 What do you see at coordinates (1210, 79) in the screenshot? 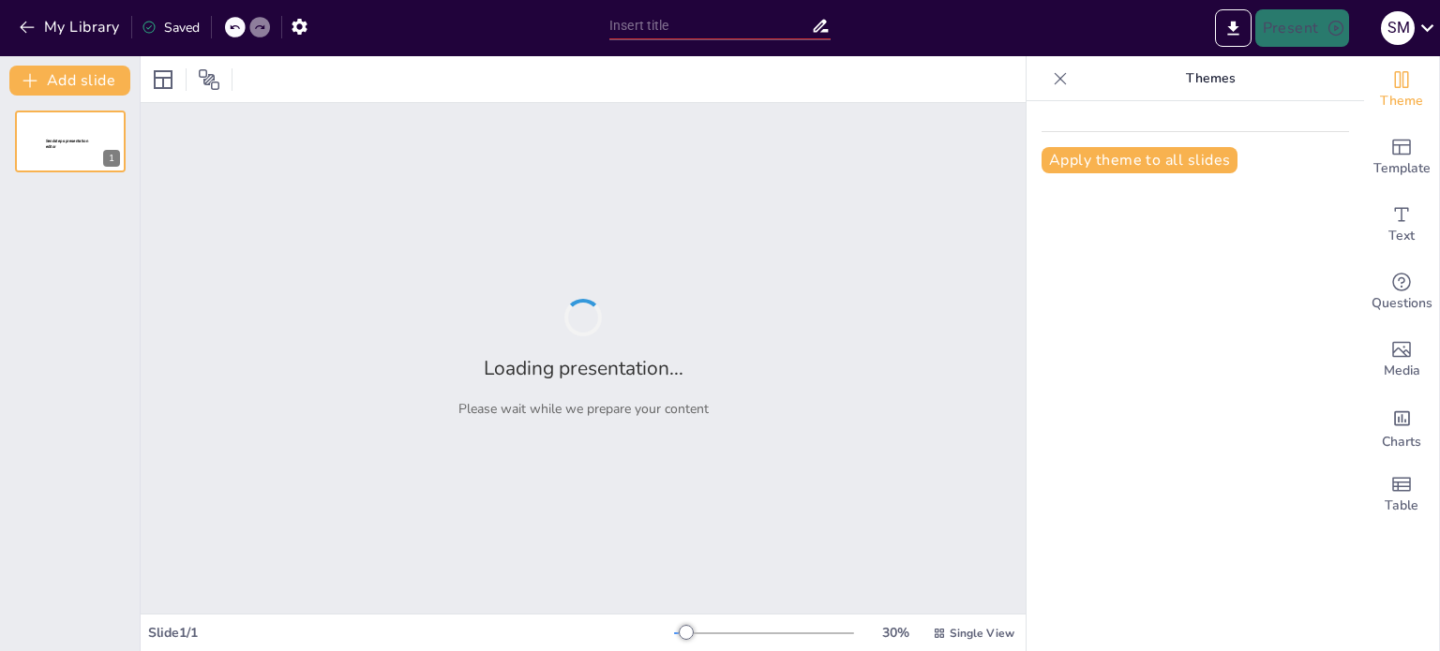
I see `p: Themes` at bounding box center [1210, 79].